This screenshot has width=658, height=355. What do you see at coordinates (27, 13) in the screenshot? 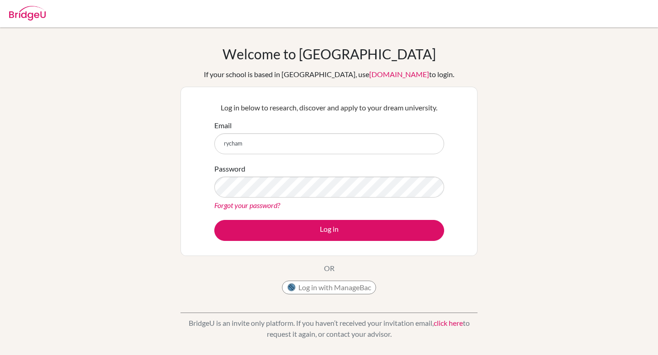
I see `img: Bridge-U` at bounding box center [27, 13].